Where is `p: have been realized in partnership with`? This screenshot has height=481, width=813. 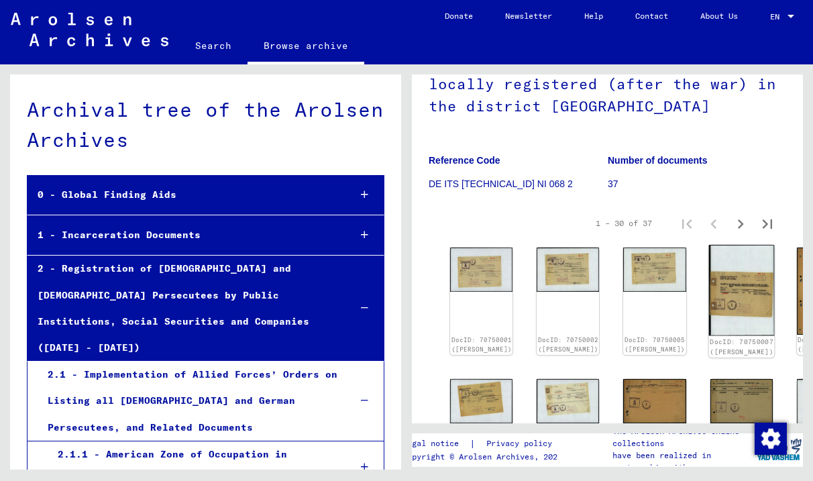 p: have been realized in partnership with is located at coordinates (683, 461).